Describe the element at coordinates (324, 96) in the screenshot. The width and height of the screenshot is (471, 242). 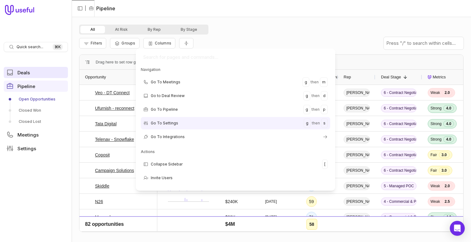
I see `kbd: d` at that location.